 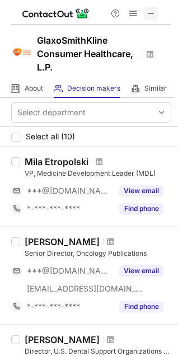 I want to click on div: VP, Medicine Development Leader (MDL), so click(x=98, y=173).